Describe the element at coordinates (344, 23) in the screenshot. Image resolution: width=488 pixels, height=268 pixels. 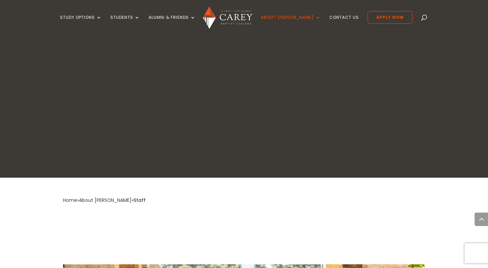
I see `a: Contact Us` at that location.